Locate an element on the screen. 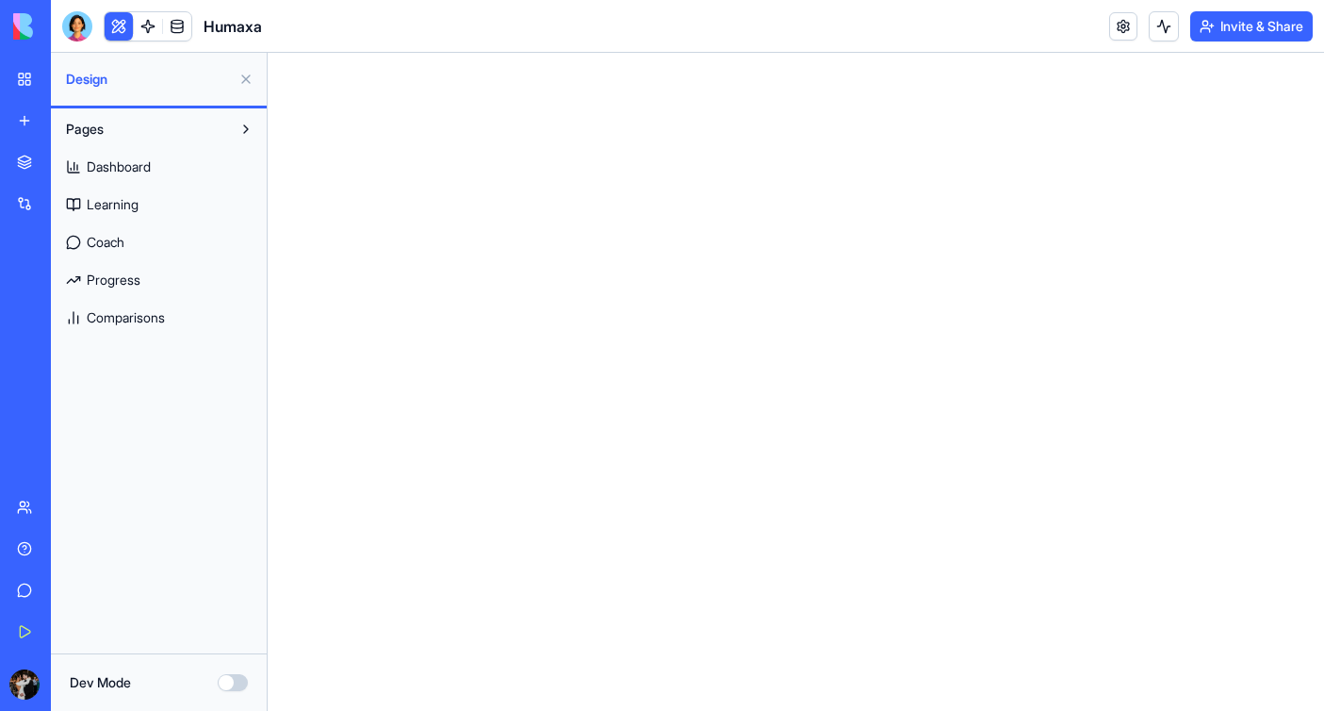 The image size is (1324, 711). a: Coach is located at coordinates (158, 242).